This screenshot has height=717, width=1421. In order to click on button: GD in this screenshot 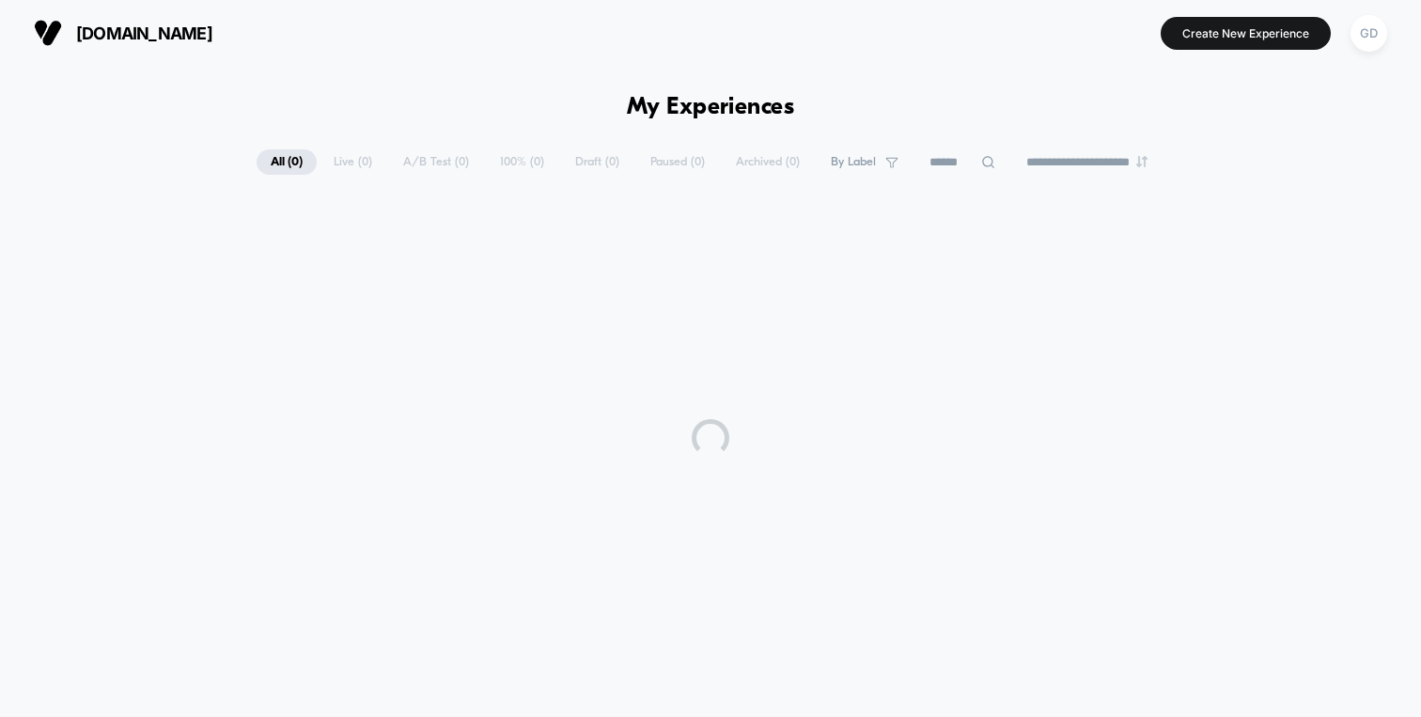, I will do `click(1368, 33)`.